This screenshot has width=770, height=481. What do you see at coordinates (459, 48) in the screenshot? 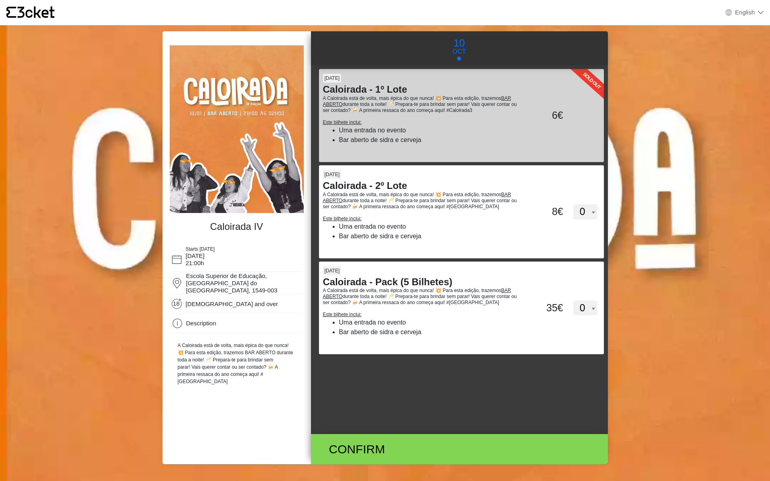
I see `button: 10 Oct` at bounding box center [459, 48].